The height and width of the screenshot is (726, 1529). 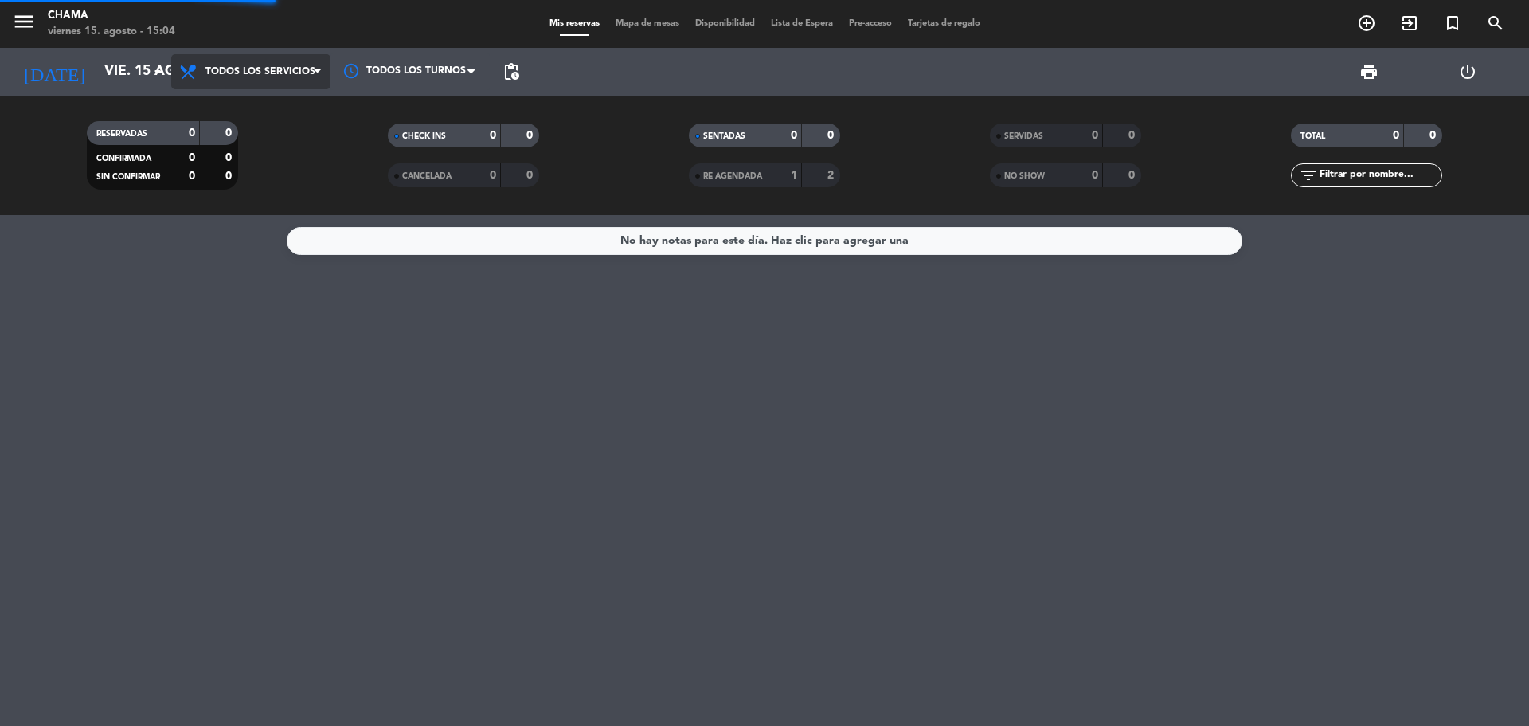 What do you see at coordinates (794, 175) in the screenshot?
I see `strong: 1` at bounding box center [794, 175].